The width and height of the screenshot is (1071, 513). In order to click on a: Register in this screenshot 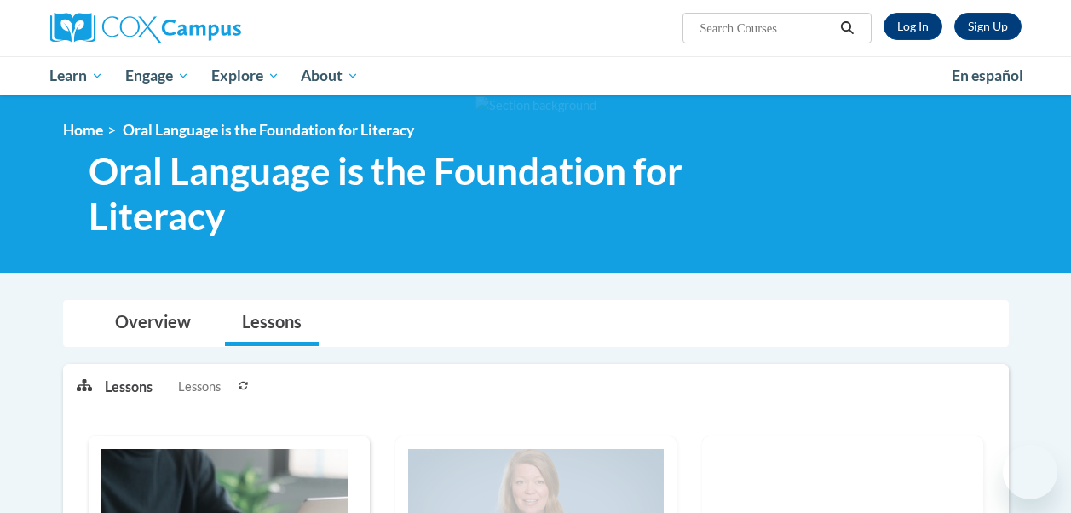, I will do `click(988, 26)`.